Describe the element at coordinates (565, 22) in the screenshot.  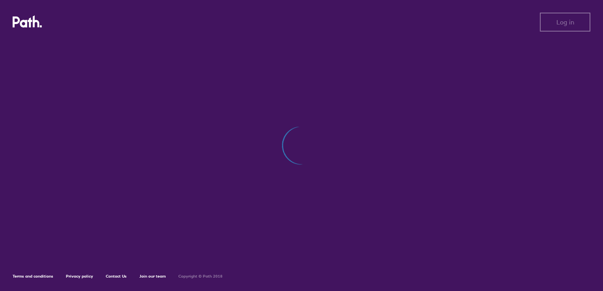
I see `button: Log in` at that location.